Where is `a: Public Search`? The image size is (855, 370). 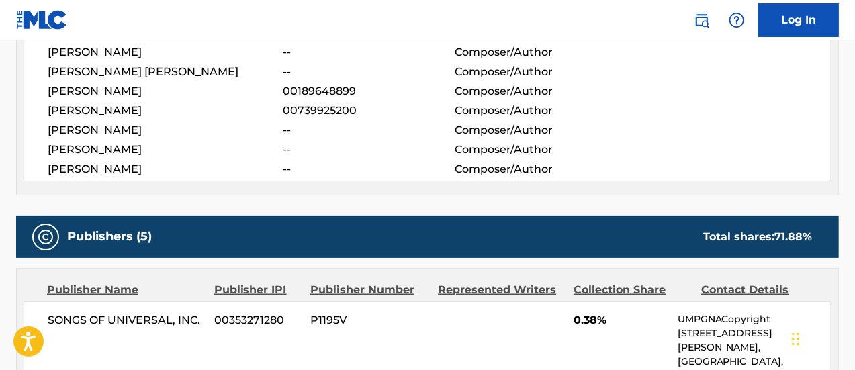
a: Public Search is located at coordinates (702, 20).